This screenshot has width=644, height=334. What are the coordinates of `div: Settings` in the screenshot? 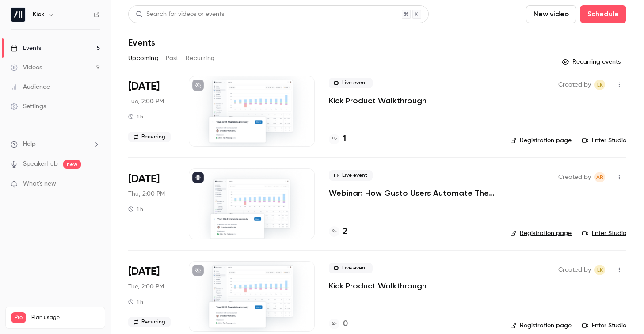 It's located at (28, 107).